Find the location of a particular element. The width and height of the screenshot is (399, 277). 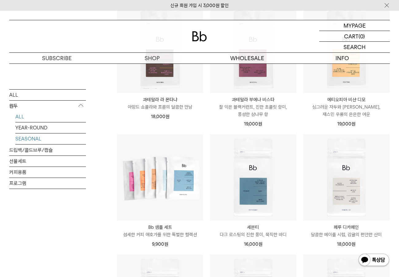

a: 선물세트 is located at coordinates (48, 161).